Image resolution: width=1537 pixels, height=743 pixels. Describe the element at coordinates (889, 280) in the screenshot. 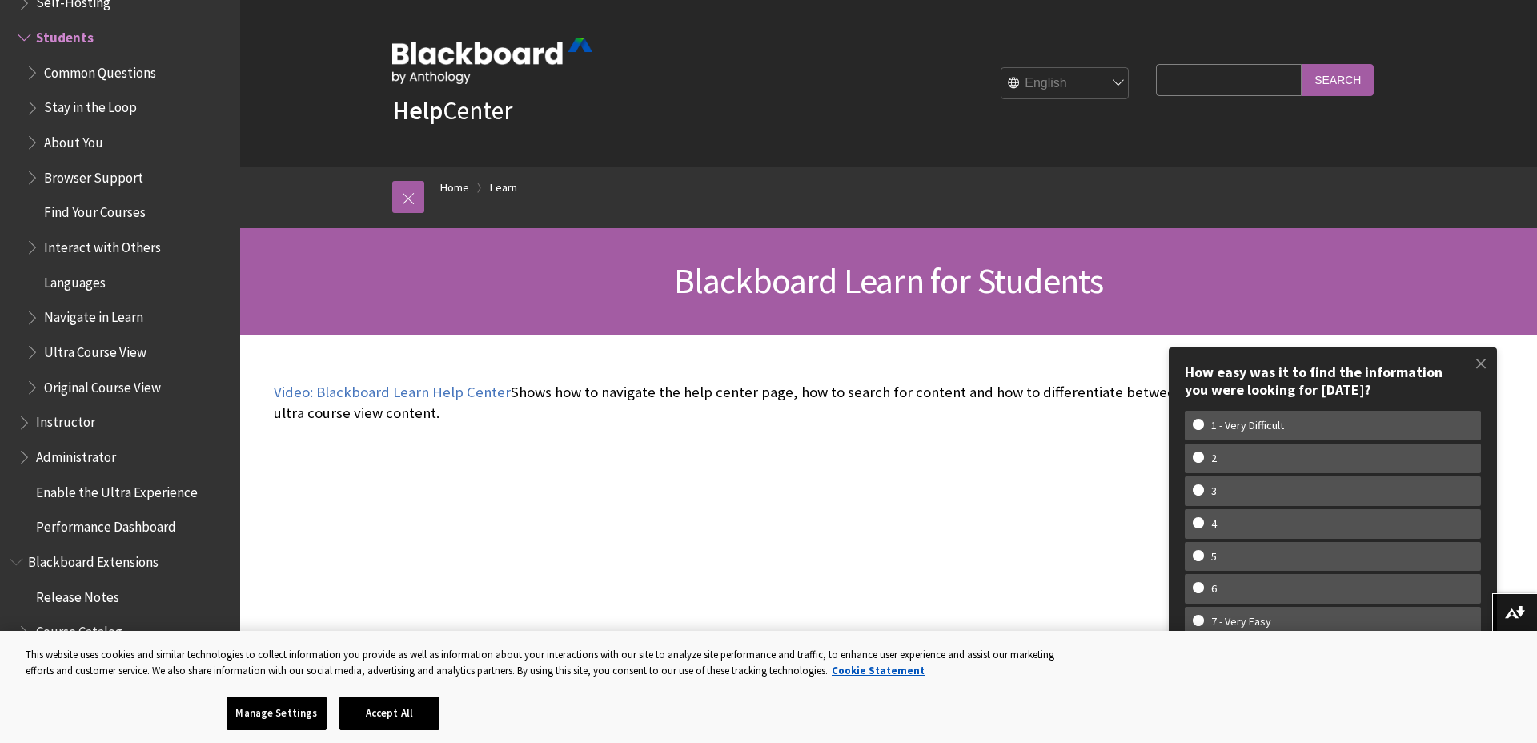

I see `span: Blackboard Learn for Students` at that location.